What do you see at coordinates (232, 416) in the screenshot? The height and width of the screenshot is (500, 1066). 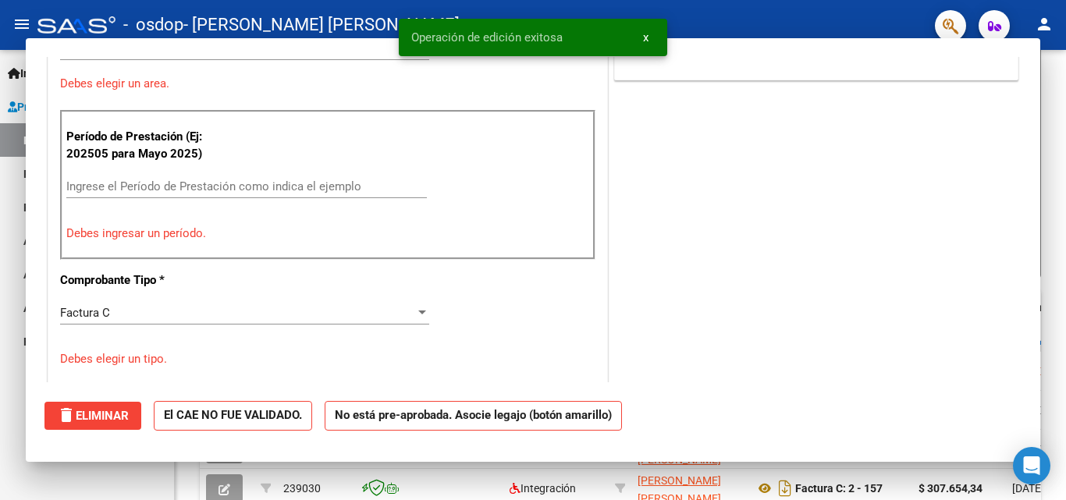 I see `strong: El CAE NO FUE VALIDADO.` at bounding box center [232, 416].